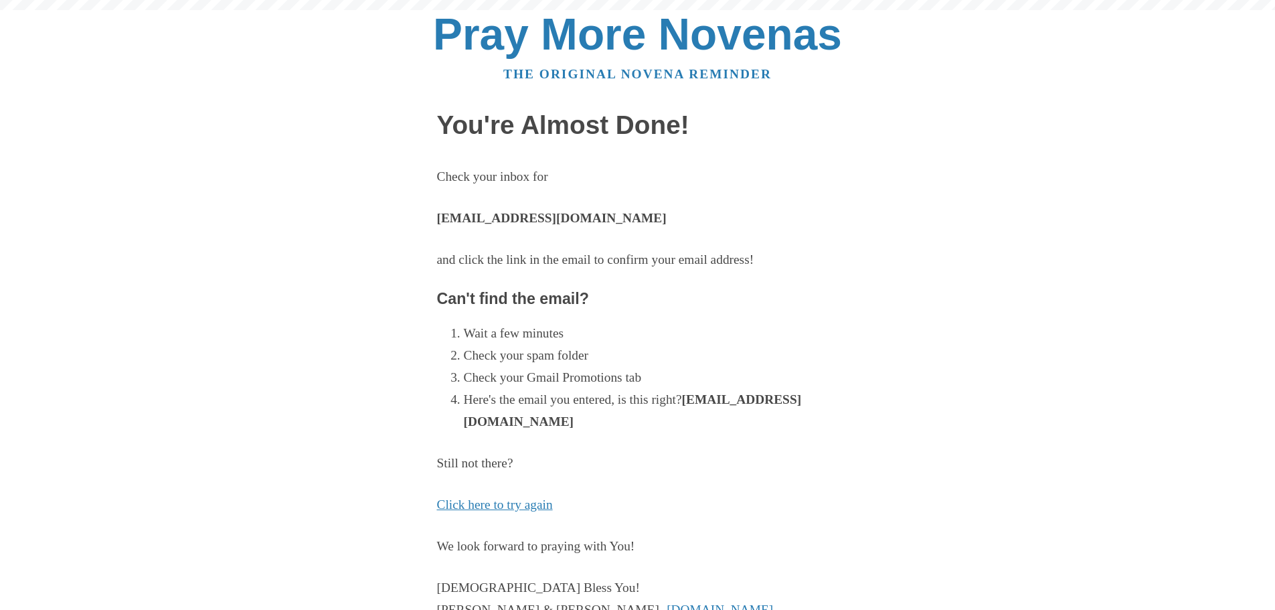 This screenshot has width=1275, height=610. I want to click on p: We look forward to praying with You!, so click(638, 546).